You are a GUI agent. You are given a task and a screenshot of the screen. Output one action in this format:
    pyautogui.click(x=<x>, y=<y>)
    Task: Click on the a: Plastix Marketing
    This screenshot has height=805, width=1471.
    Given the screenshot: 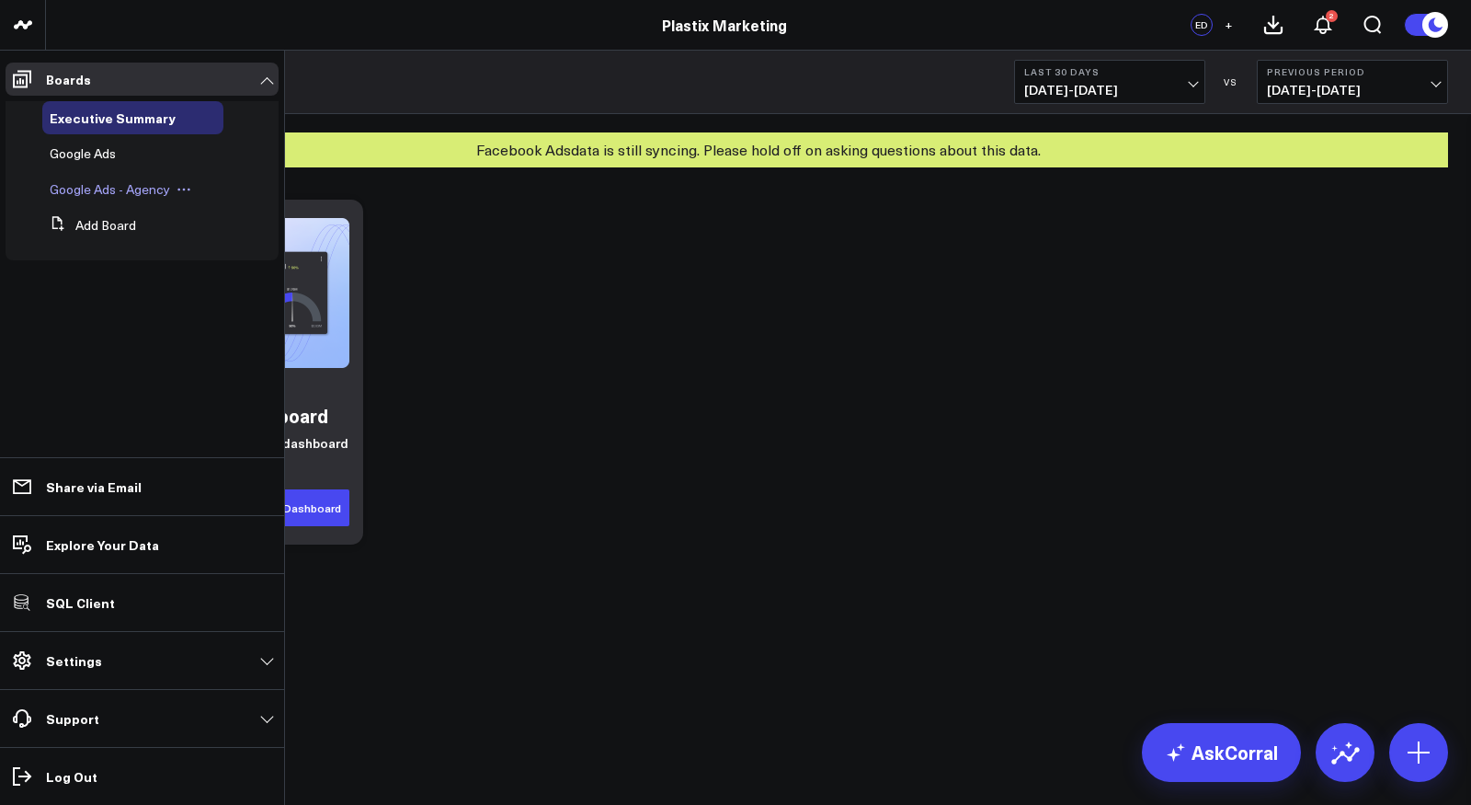 What is the action you would take?
    pyautogui.click(x=725, y=25)
    